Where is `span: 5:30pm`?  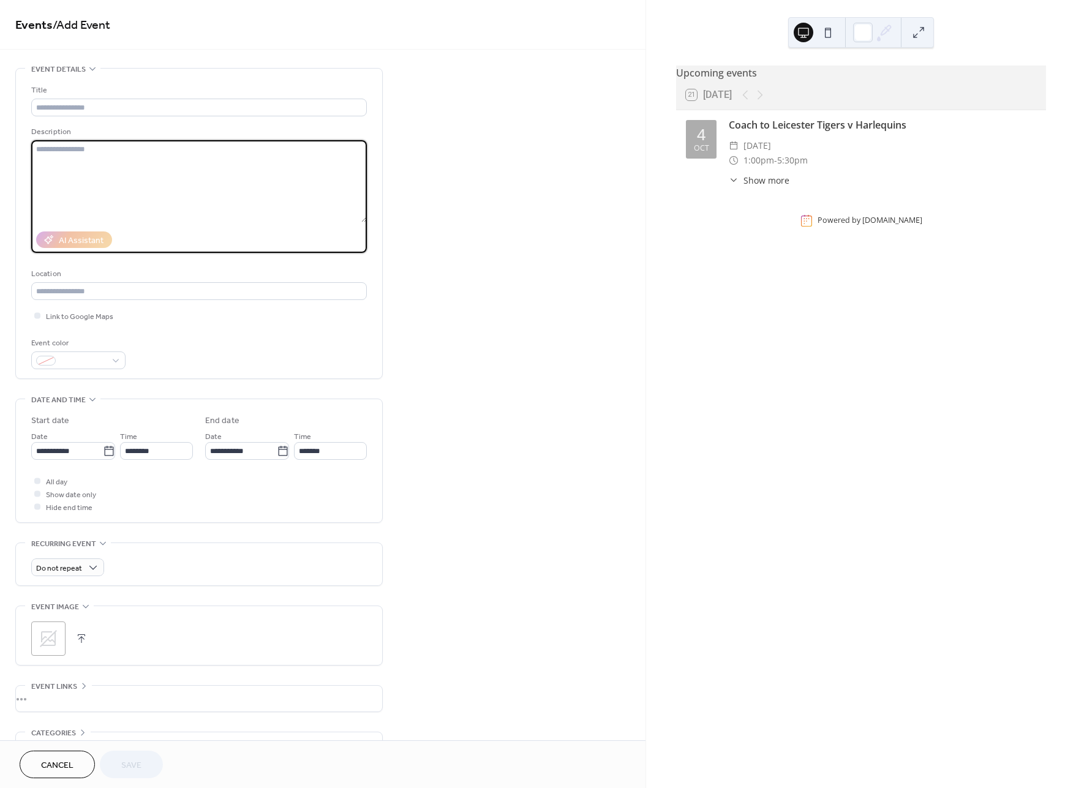
span: 5:30pm is located at coordinates (793, 161).